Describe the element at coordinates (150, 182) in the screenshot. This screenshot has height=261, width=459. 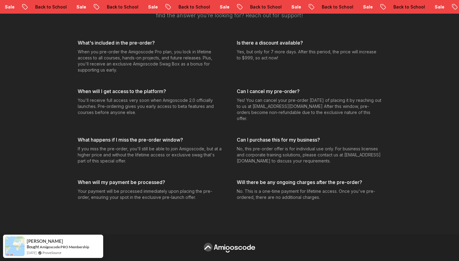
I see `h3: When will my payment be processed?` at that location.